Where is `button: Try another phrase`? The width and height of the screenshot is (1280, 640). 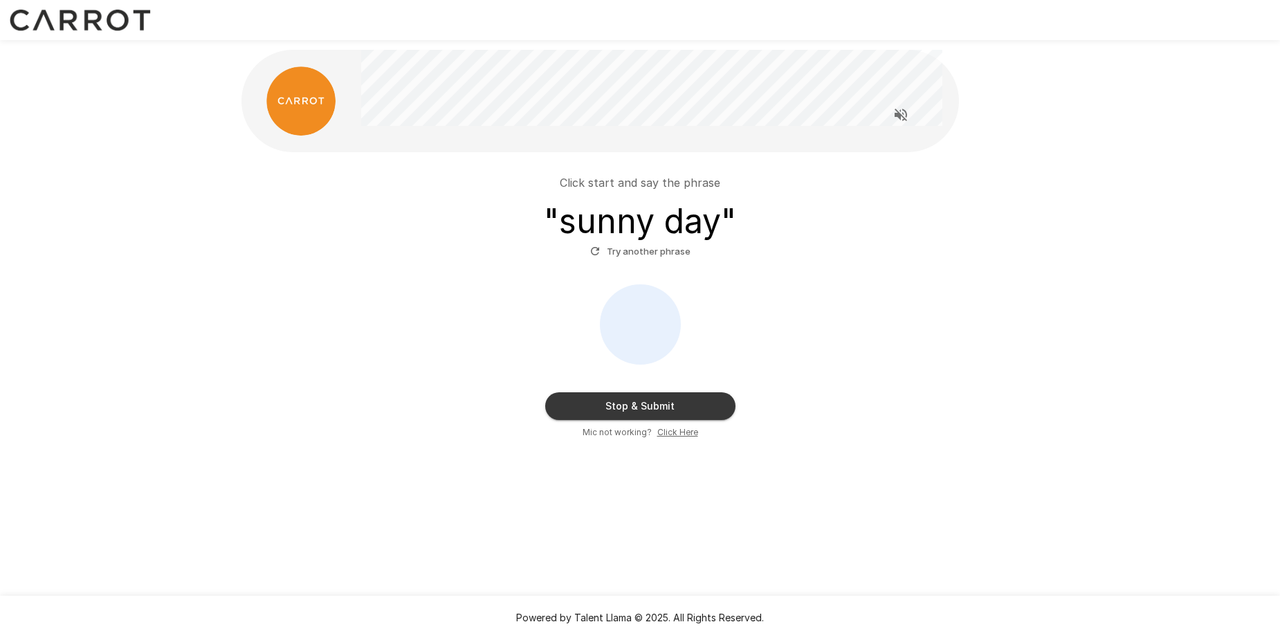
button: Try another phrase is located at coordinates (640, 251).